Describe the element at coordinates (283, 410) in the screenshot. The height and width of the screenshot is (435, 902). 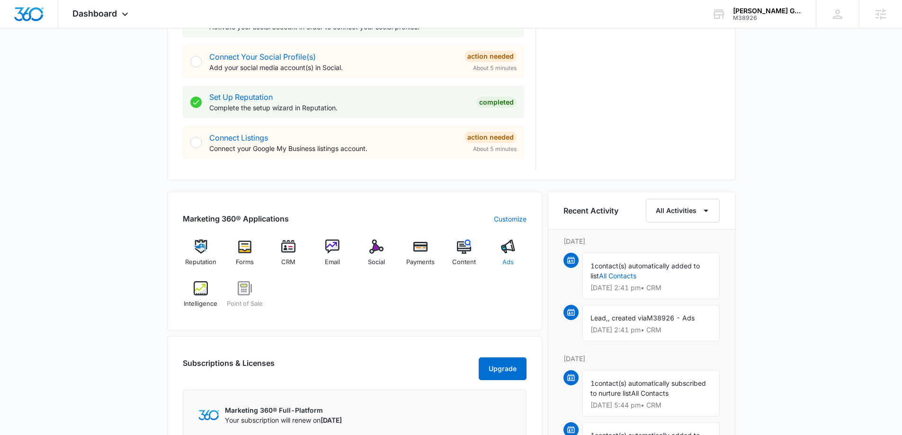
I see `p: Marketing 360® Full-Platform` at that location.